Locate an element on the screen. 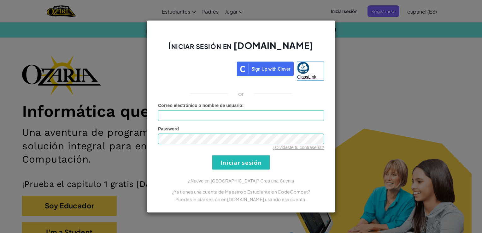  span: ClassLink is located at coordinates (306, 77).